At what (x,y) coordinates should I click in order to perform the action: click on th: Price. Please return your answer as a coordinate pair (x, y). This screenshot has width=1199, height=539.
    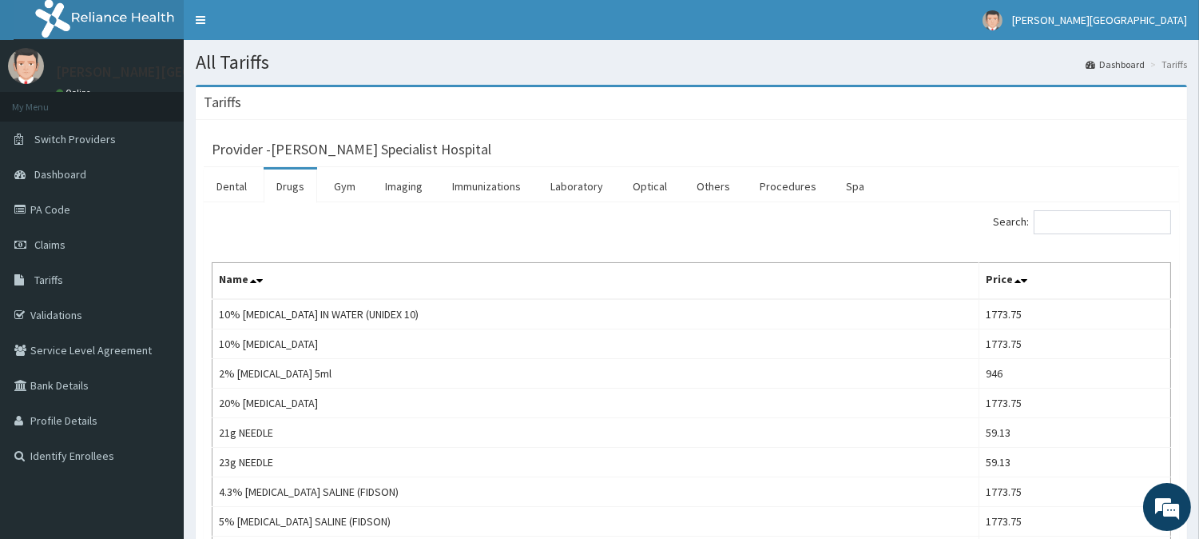
    Looking at the image, I should click on (1075, 281).